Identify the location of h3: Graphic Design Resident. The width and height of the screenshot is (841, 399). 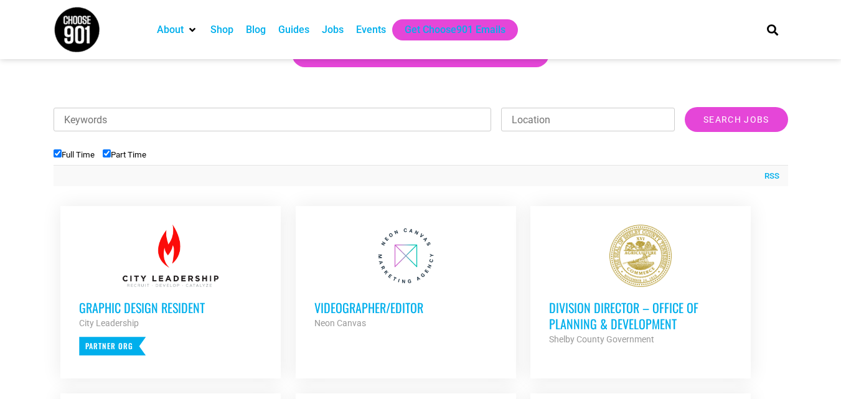
(171, 307).